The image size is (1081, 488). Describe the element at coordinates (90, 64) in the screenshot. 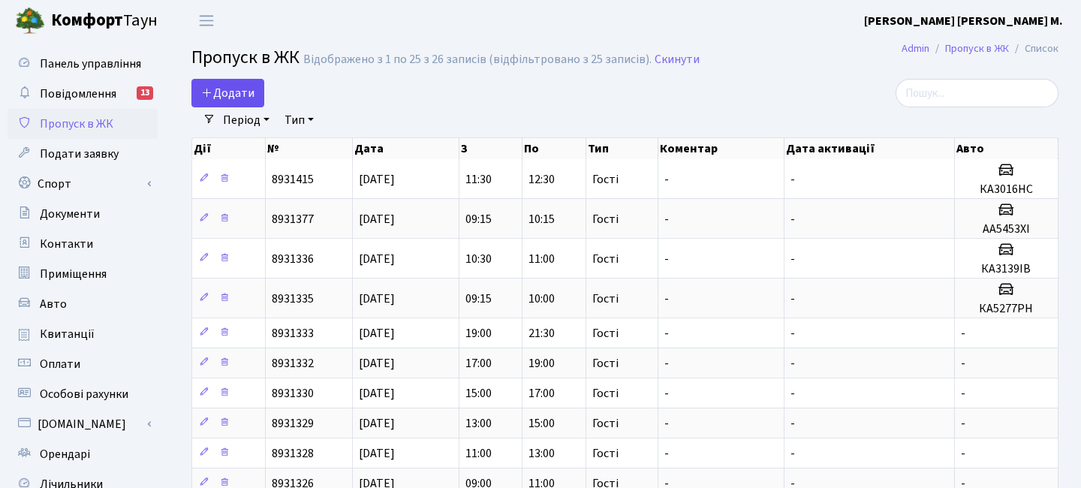

I see `span: Панель управління` at that location.